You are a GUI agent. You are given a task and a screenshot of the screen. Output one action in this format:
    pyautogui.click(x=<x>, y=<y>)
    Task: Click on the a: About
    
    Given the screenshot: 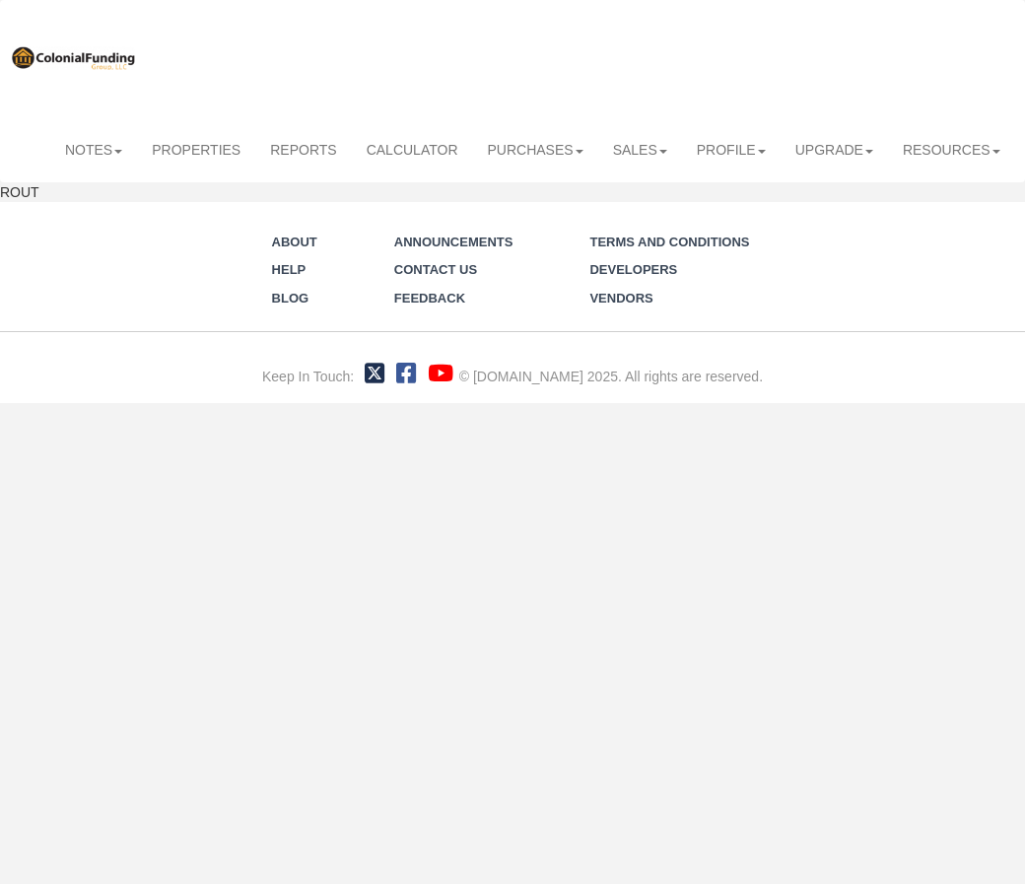 What is the action you would take?
    pyautogui.click(x=295, y=241)
    